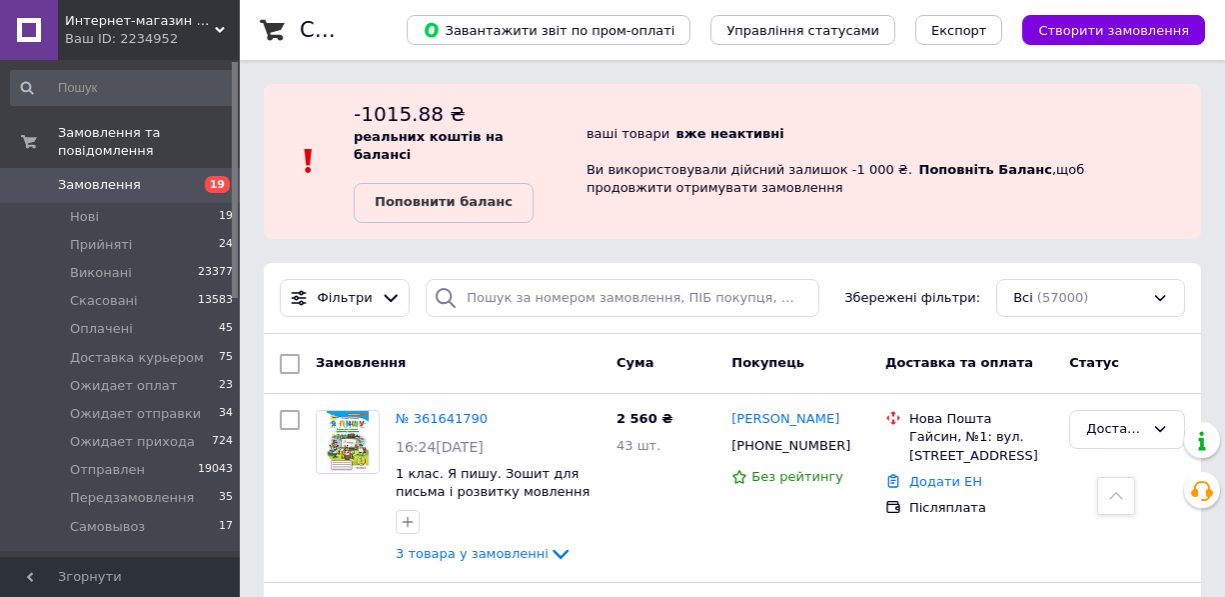  I want to click on span: 43 шт., so click(639, 445).